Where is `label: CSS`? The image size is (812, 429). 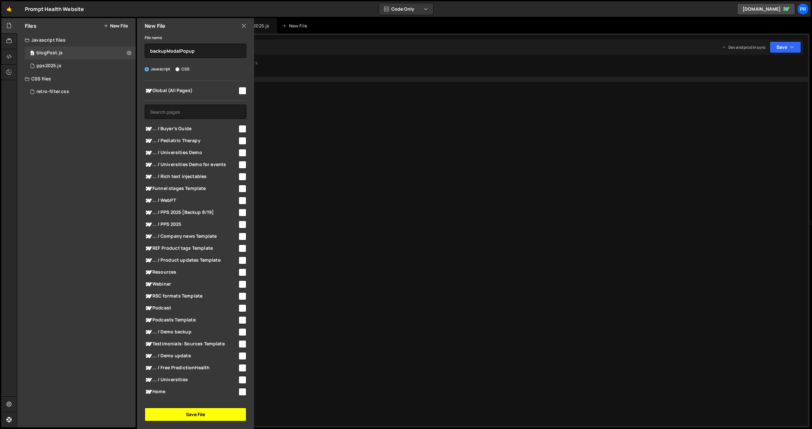 label: CSS is located at coordinates (182, 69).